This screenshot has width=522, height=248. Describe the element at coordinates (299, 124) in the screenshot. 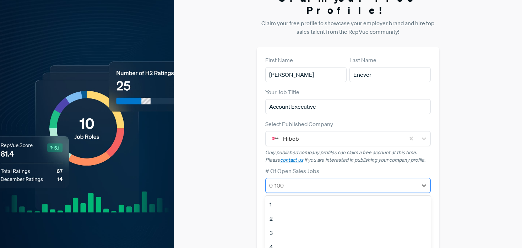

I see `label: Select Published Company` at that location.